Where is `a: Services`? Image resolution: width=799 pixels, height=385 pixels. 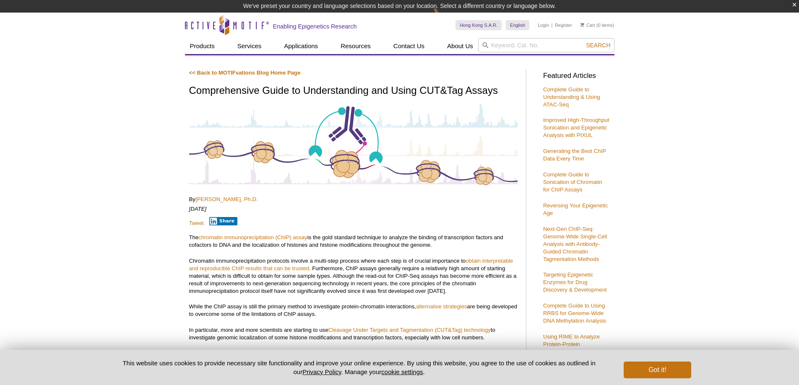 a: Services is located at coordinates (250, 46).